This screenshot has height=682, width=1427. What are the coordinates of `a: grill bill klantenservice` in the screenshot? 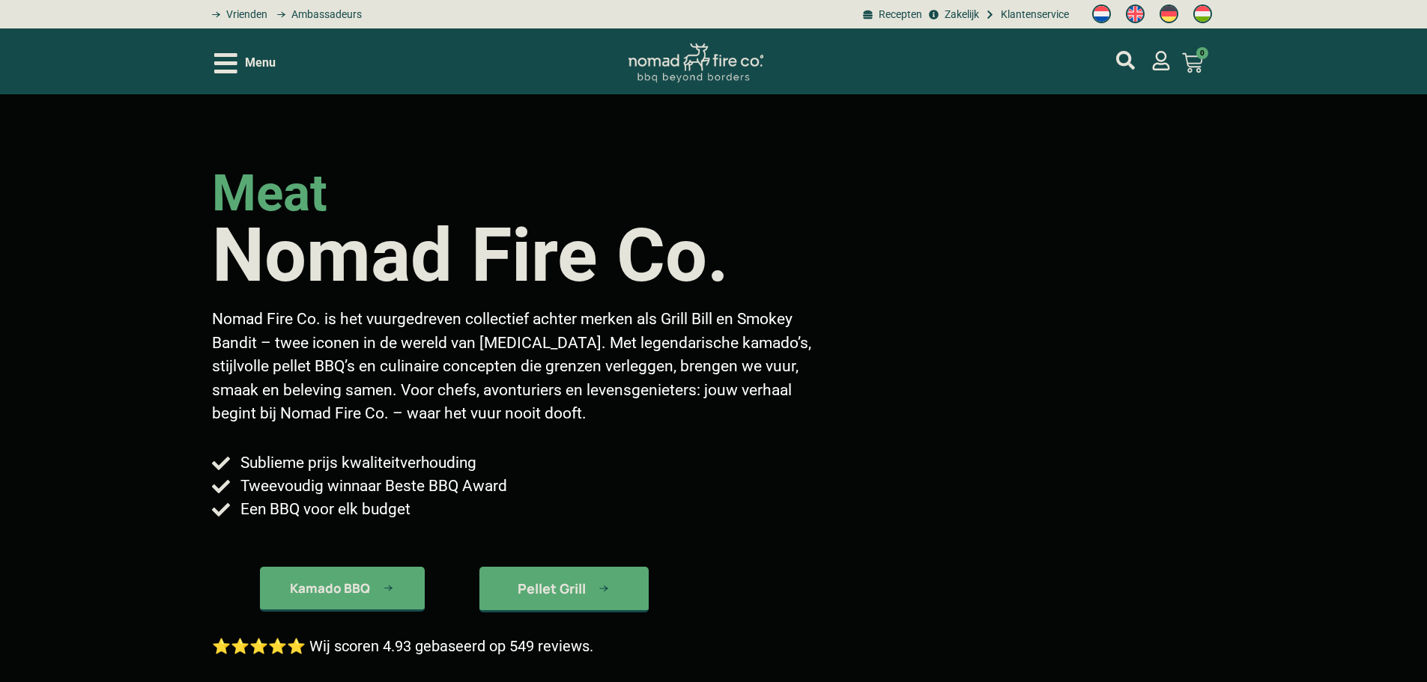 It's located at (1025, 14).